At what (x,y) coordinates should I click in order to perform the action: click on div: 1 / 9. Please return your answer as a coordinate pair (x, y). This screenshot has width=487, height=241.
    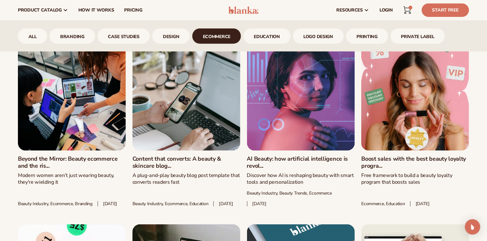
    Looking at the image, I should click on (32, 36).